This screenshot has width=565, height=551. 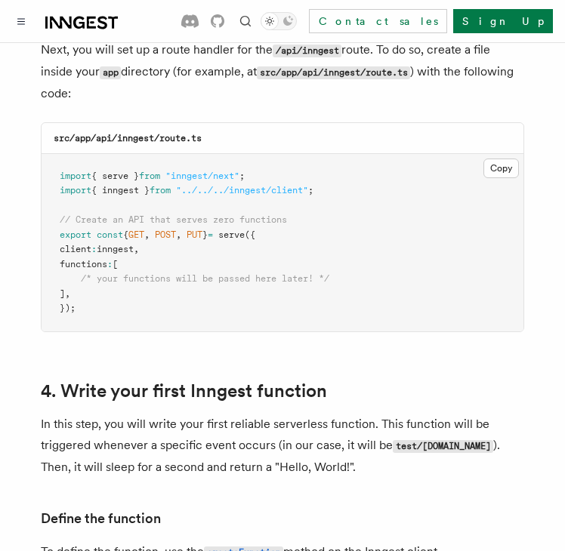 I want to click on span: const, so click(x=110, y=235).